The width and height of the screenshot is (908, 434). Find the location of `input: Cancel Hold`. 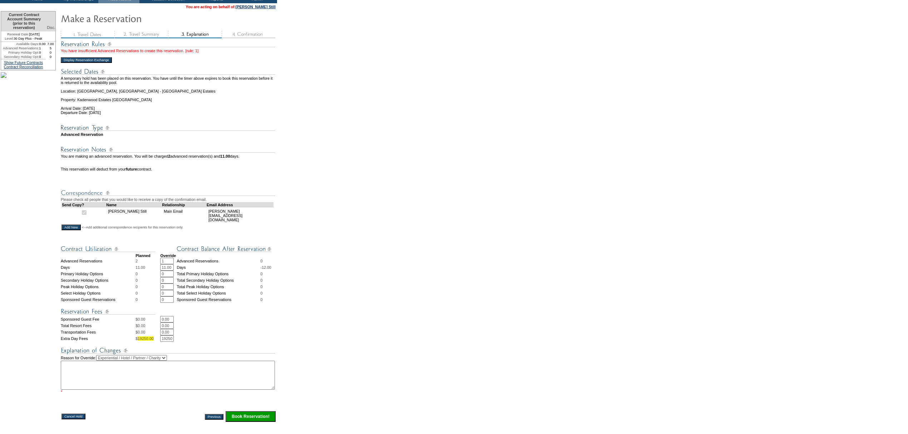

input: Cancel Hold is located at coordinates (73, 416).